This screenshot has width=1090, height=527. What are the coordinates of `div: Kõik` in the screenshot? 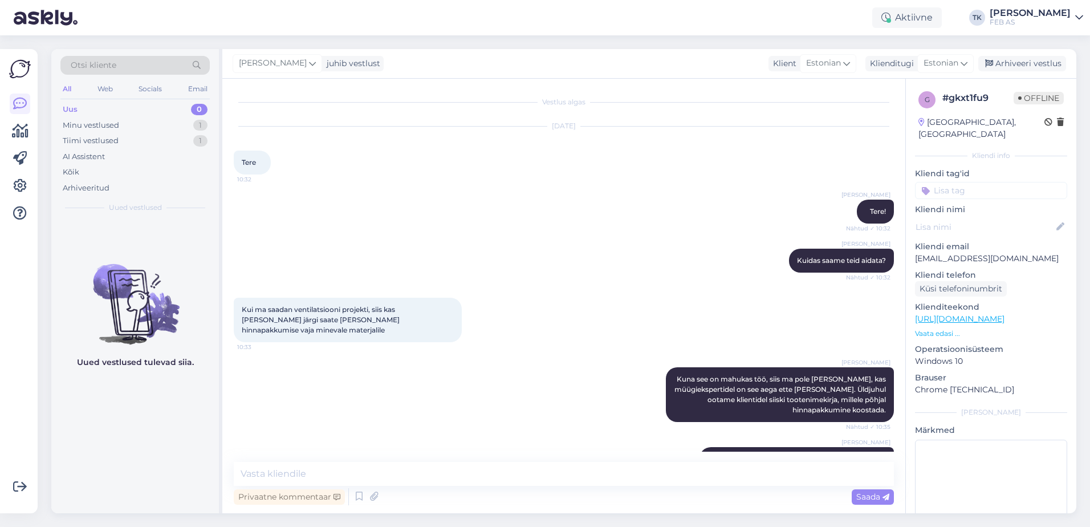 It's located at (71, 172).